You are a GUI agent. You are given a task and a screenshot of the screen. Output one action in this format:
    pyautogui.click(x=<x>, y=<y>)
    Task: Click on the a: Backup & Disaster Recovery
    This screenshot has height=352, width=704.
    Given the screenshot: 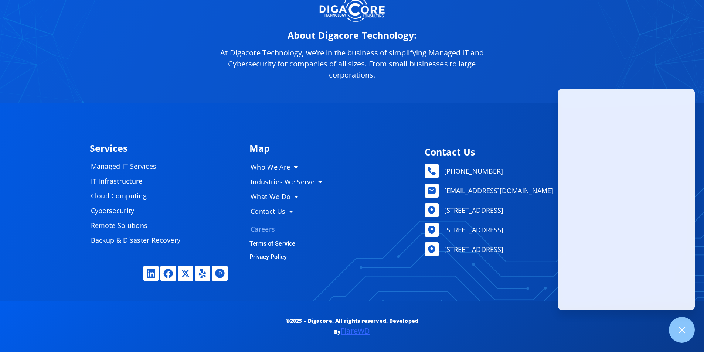 What is the action you would take?
    pyautogui.click(x=139, y=240)
    